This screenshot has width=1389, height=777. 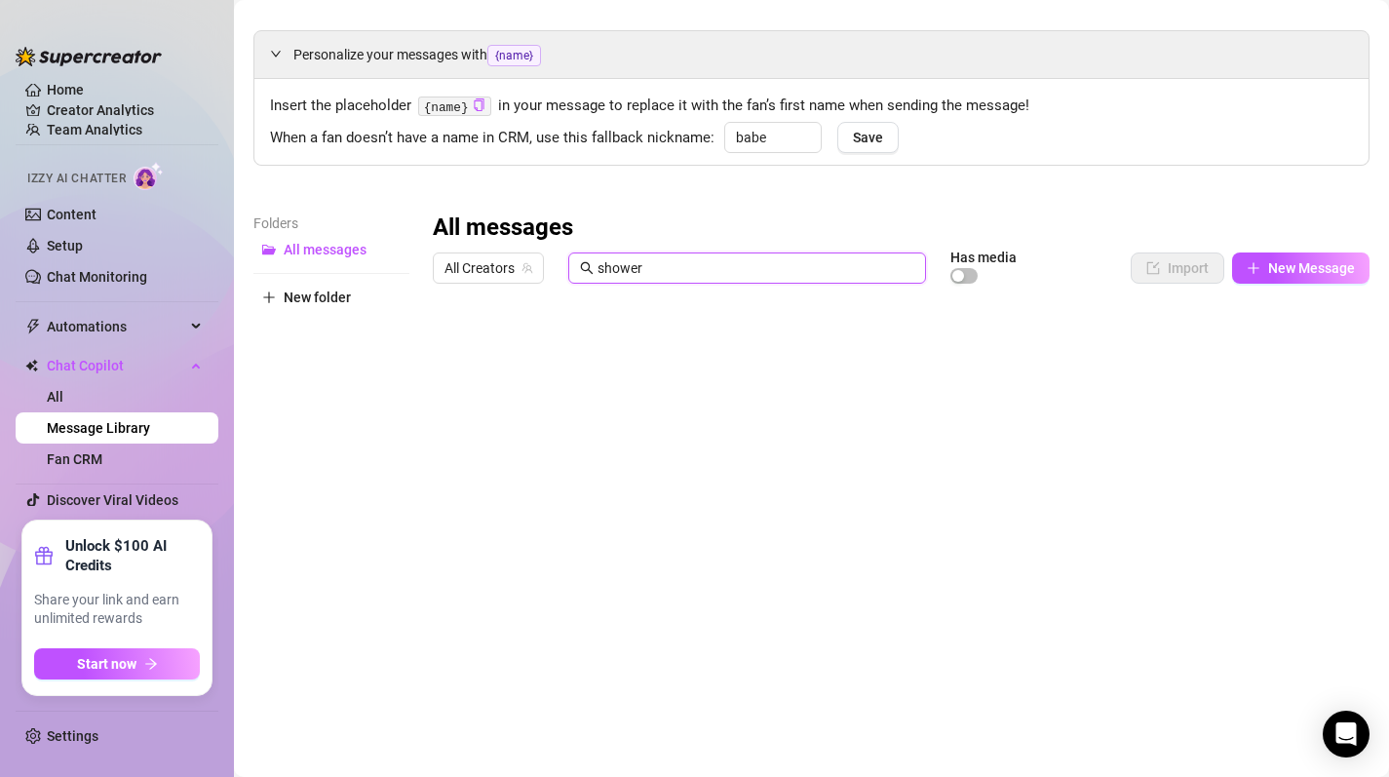 What do you see at coordinates (811, 55) in the screenshot?
I see `div: Personalize your messages with{name}` at bounding box center [811, 55].